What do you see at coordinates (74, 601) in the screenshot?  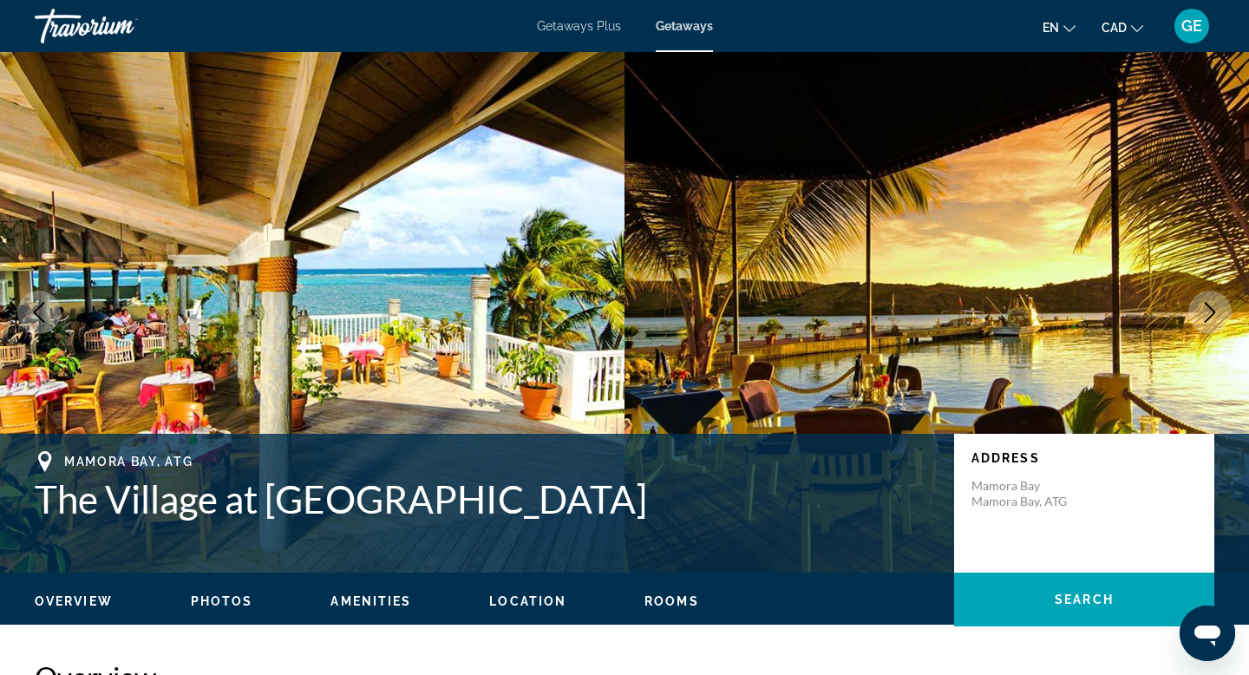 I see `button: Overview` at bounding box center [74, 601].